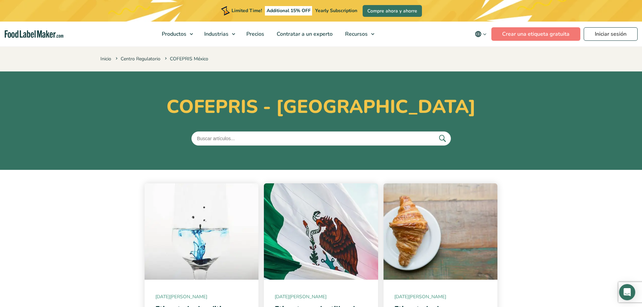  What do you see at coordinates (247, 10) in the screenshot?
I see `span: Limited Time!` at bounding box center [247, 10].